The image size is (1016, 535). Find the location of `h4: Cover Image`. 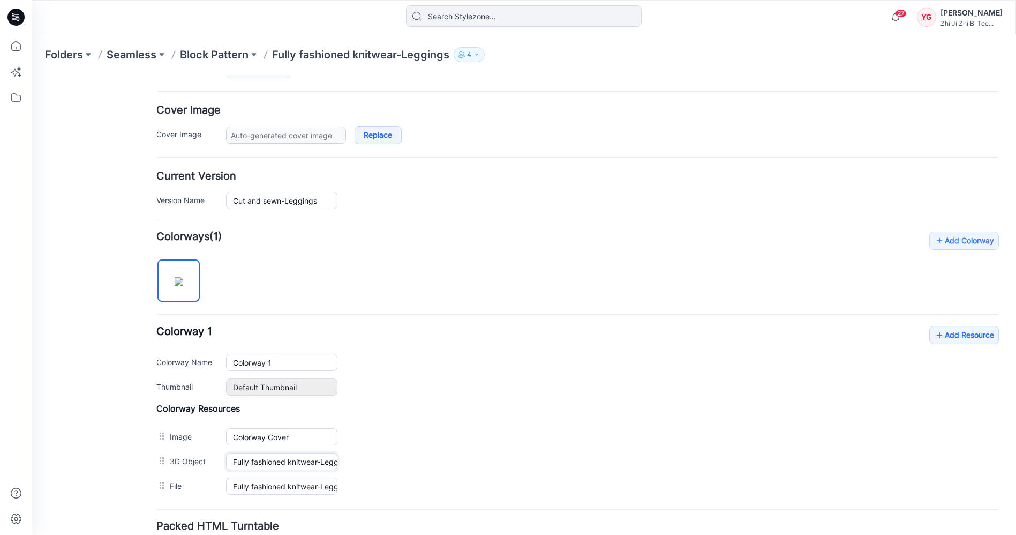

h4: Cover Image is located at coordinates (545, 35).